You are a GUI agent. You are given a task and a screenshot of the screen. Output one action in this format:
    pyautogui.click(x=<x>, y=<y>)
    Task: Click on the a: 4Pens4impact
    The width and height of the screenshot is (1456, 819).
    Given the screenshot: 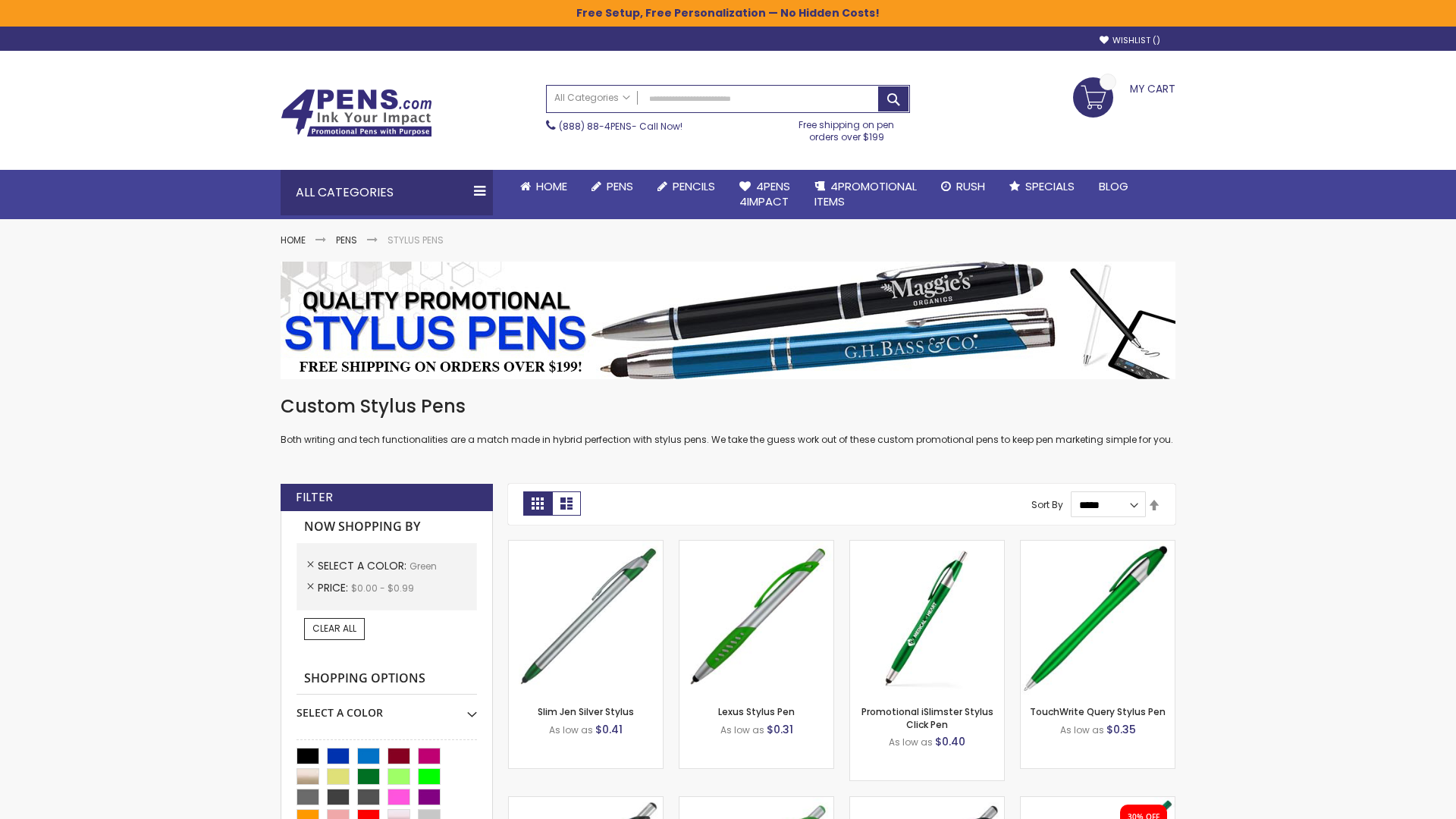 What is the action you would take?
    pyautogui.click(x=765, y=194)
    